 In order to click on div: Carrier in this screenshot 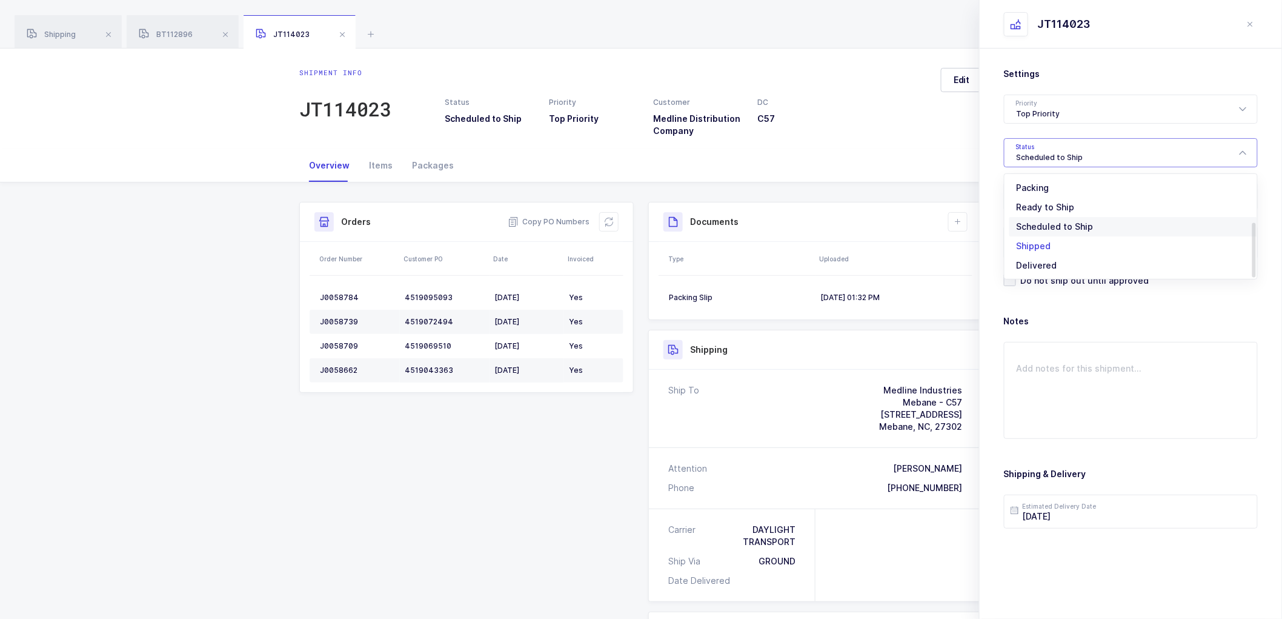, I will do `click(684, 536)`.